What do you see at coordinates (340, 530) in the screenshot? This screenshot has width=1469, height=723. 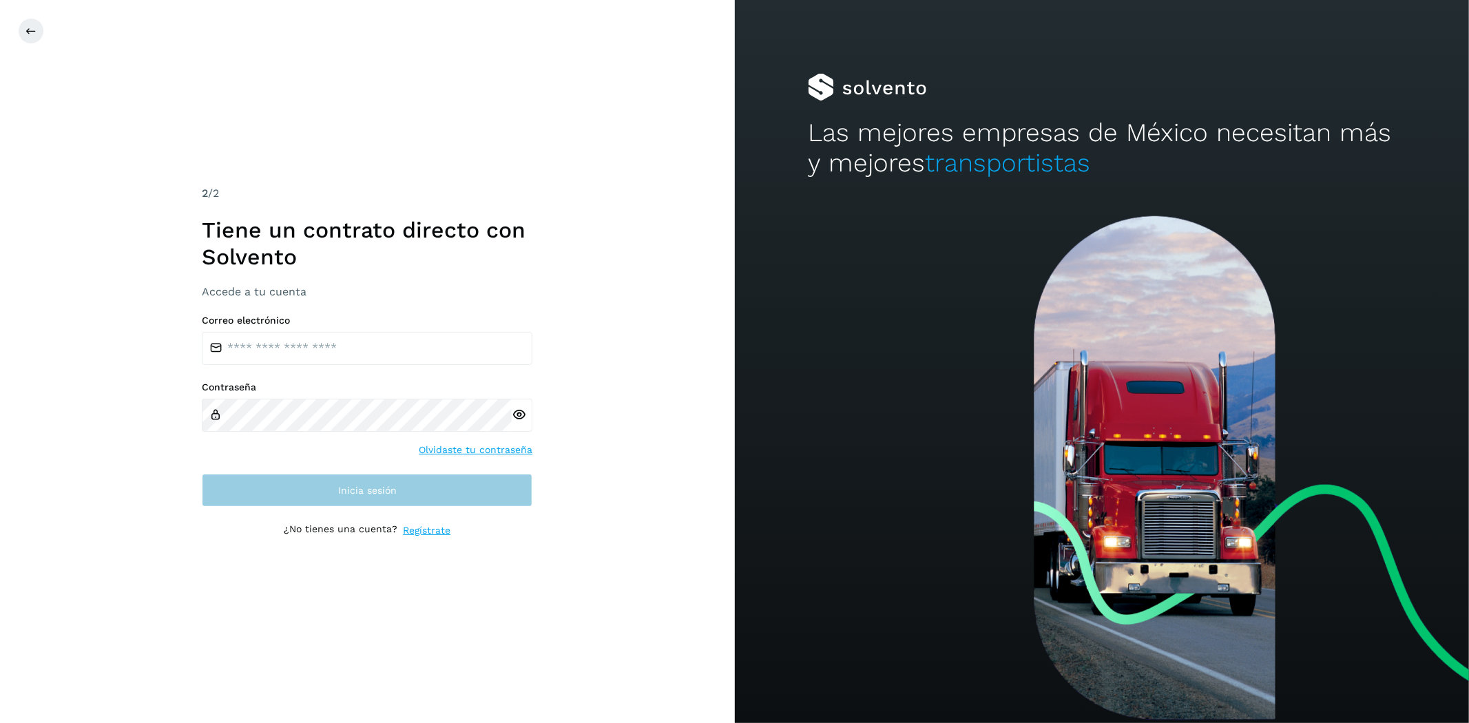 I see `p: ¿No tienes una cuenta?` at bounding box center [340, 530].